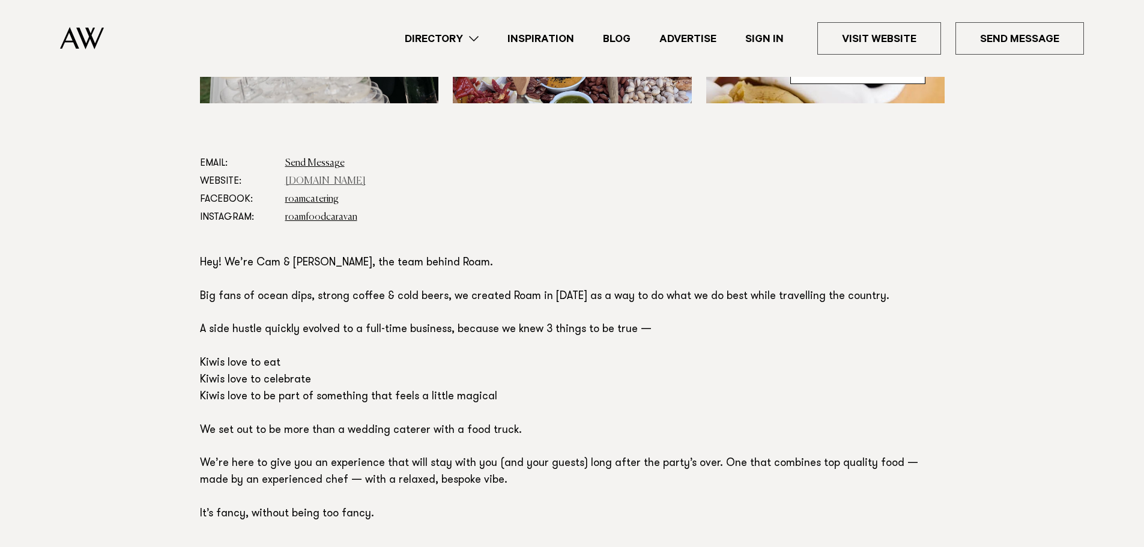 This screenshot has height=547, width=1144. Describe the element at coordinates (238, 163) in the screenshot. I see `dt: Email:` at that location.